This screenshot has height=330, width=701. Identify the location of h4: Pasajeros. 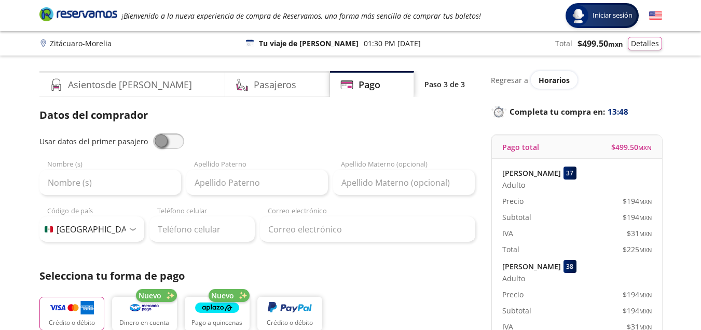
(275, 85).